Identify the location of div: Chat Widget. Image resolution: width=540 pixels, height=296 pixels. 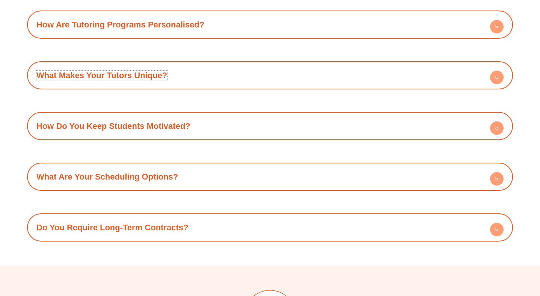
(475, 253).